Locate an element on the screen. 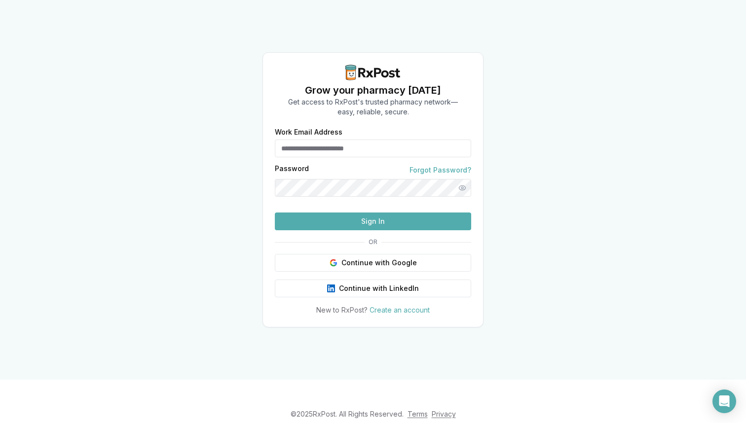 This screenshot has height=423, width=746. label: Work Email Address is located at coordinates (373, 132).